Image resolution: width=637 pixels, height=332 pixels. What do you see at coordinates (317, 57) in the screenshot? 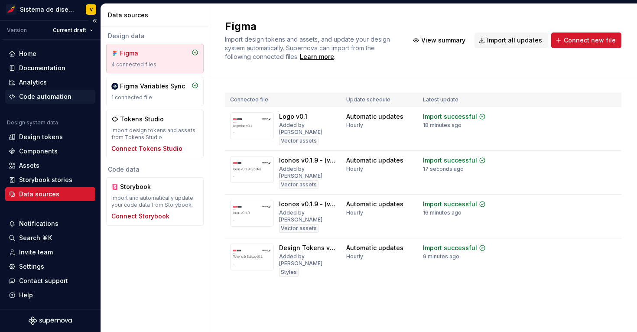
I see `a: Learn more` at bounding box center [317, 57].